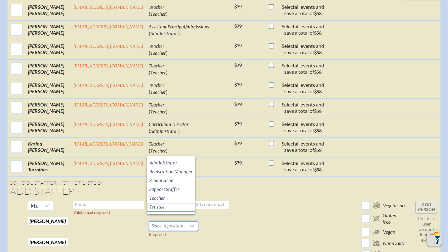  Describe the element at coordinates (171, 172) in the screenshot. I see `li: Registration Manager` at that location.